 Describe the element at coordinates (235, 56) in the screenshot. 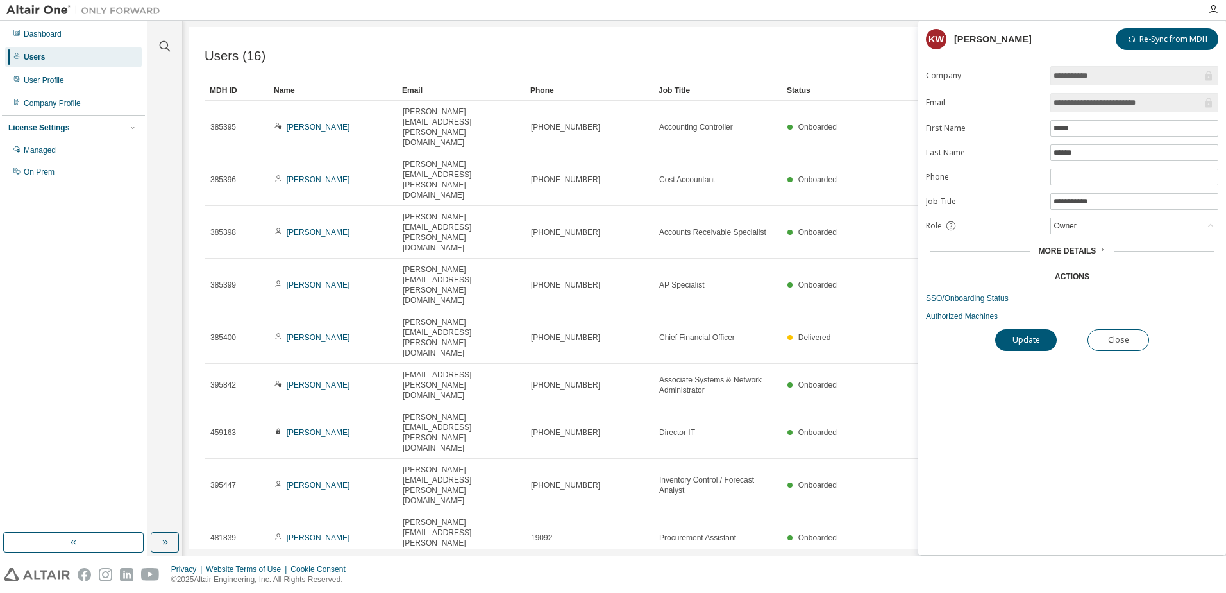

I see `span: Users (16)` at that location.